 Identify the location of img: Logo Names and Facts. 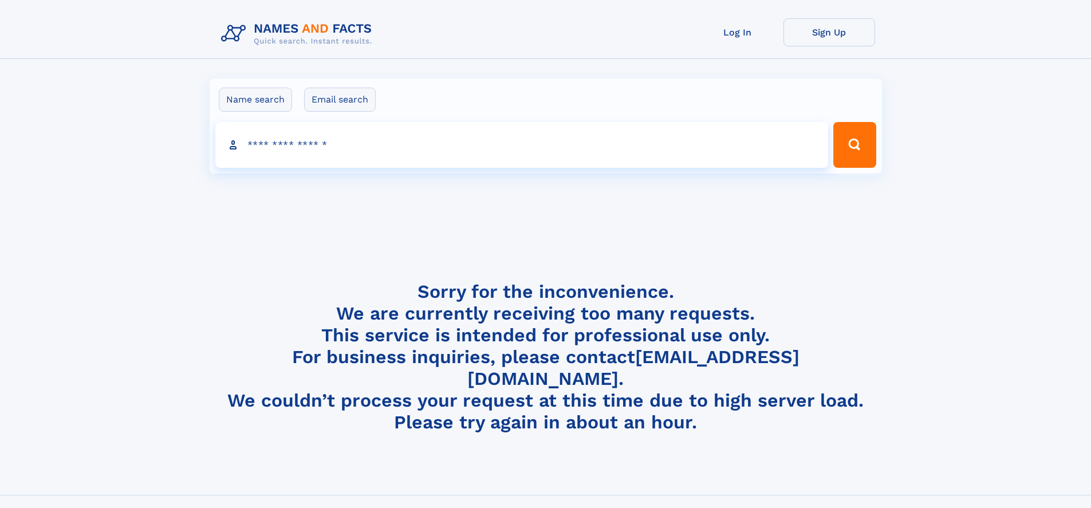
(299, 34).